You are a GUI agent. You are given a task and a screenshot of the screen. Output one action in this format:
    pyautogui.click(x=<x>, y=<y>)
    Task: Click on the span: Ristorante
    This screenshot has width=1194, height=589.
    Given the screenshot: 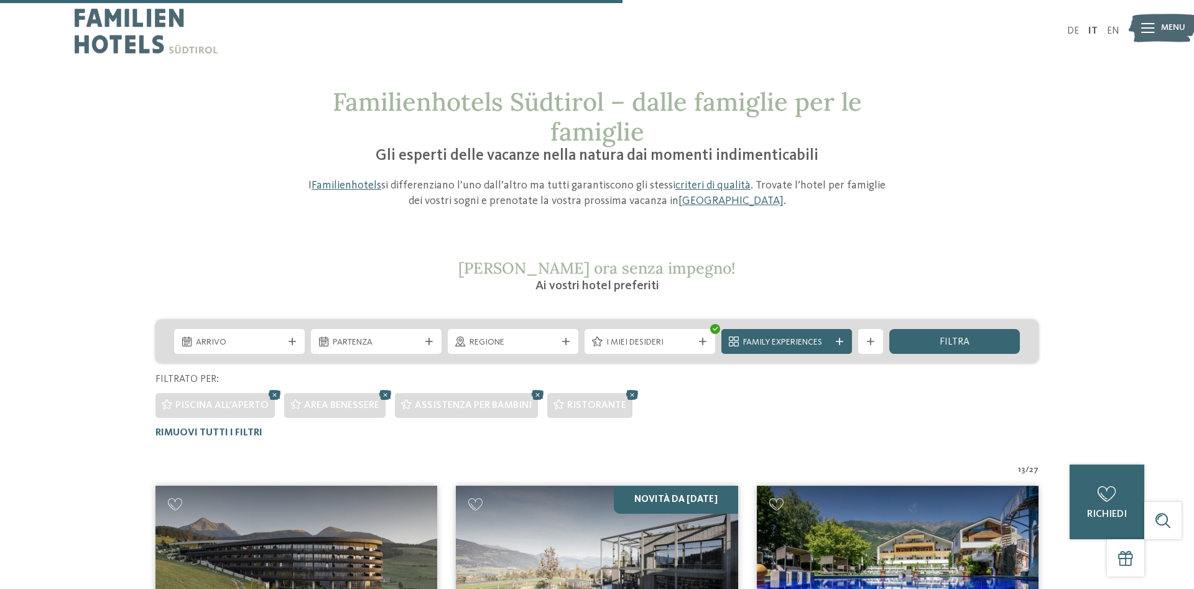 What is the action you would take?
    pyautogui.click(x=597, y=406)
    